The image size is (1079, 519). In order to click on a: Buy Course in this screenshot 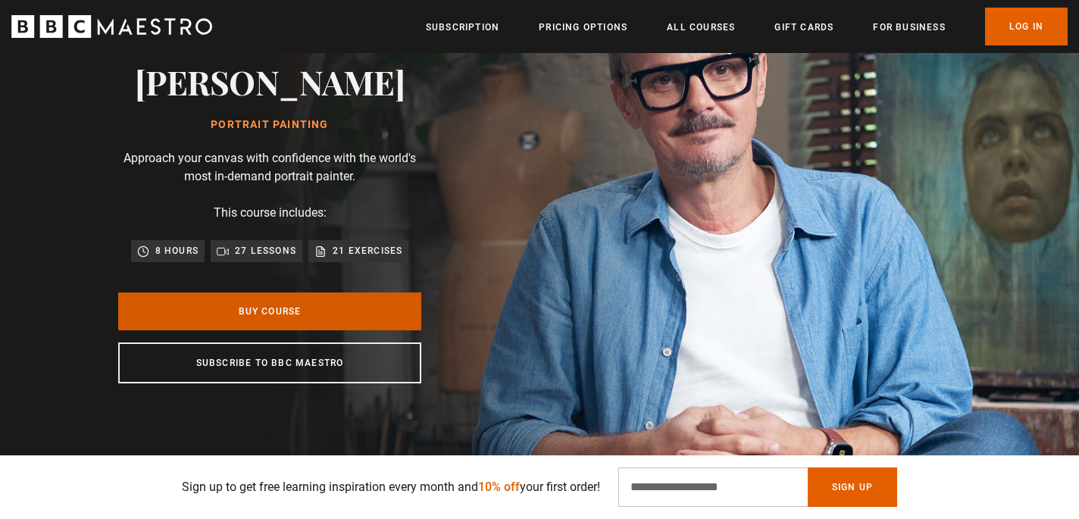, I will do `click(270, 312)`.